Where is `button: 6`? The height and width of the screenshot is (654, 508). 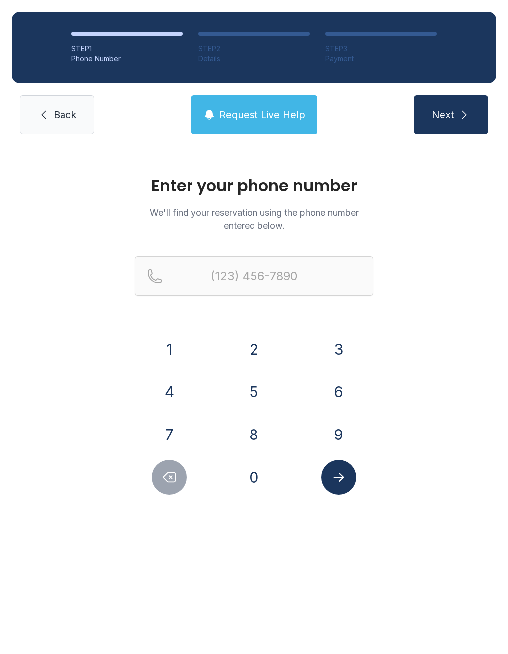 button: 6 is located at coordinates (339, 392).